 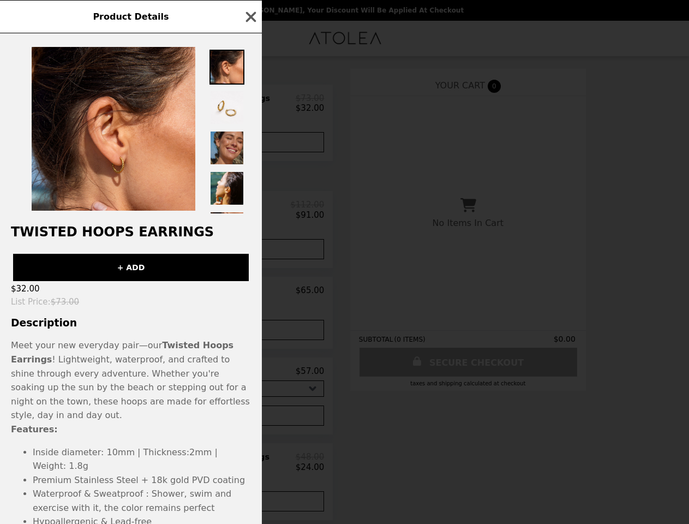 I want to click on img: Thumbnail 1, so click(x=227, y=67).